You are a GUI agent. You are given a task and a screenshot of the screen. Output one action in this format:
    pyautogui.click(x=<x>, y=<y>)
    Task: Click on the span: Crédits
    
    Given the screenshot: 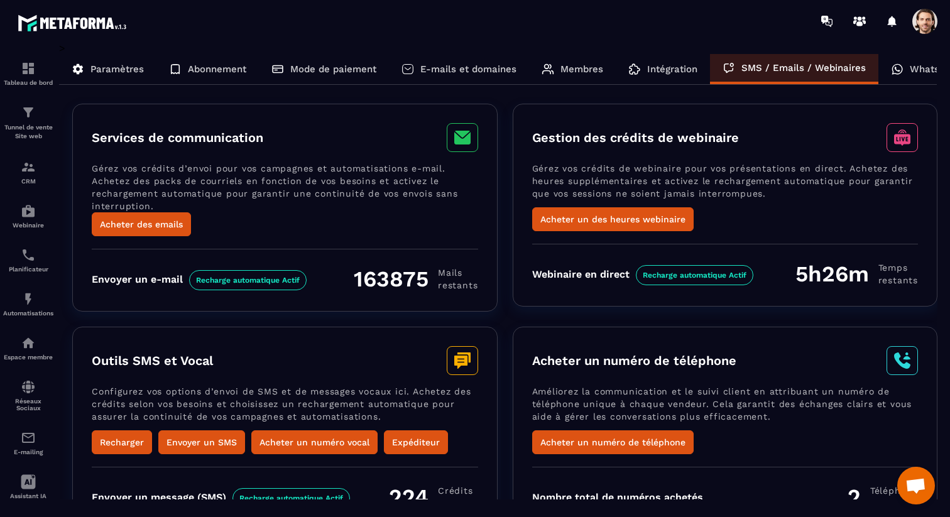 What is the action you would take?
    pyautogui.click(x=457, y=491)
    